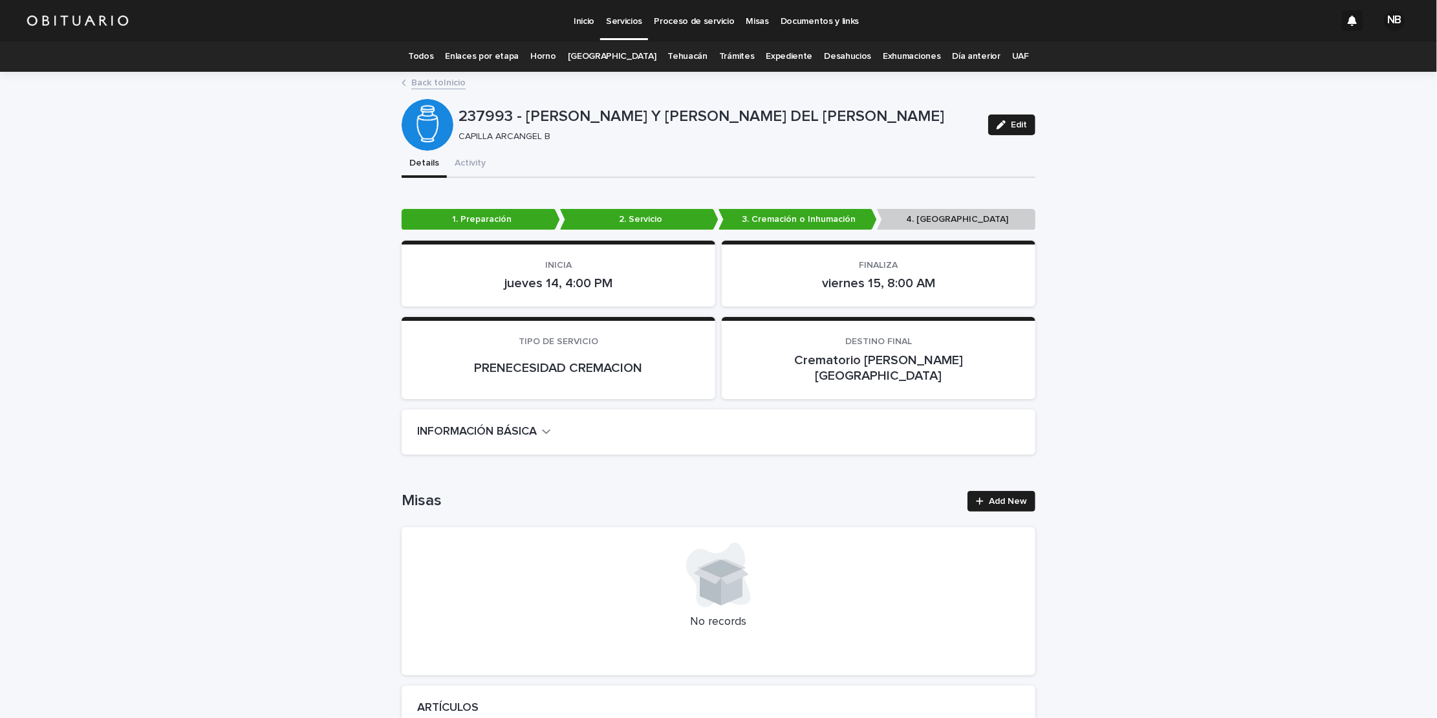 The width and height of the screenshot is (1437, 718). What do you see at coordinates (558, 283) in the screenshot?
I see `p: jueves 14, 4:00 PM` at bounding box center [558, 283].